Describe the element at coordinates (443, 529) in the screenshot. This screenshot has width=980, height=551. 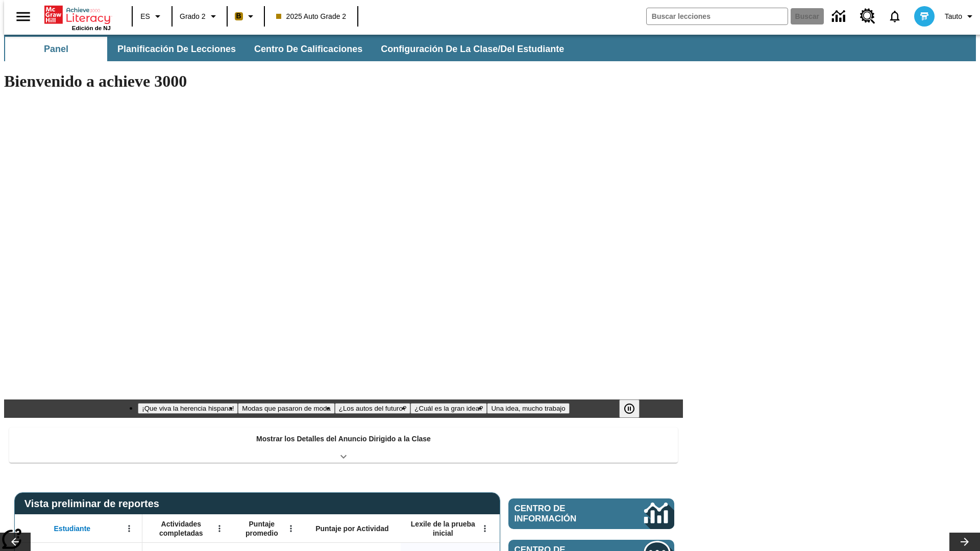
I see `span: Lexile de la prueba inicial` at that location.